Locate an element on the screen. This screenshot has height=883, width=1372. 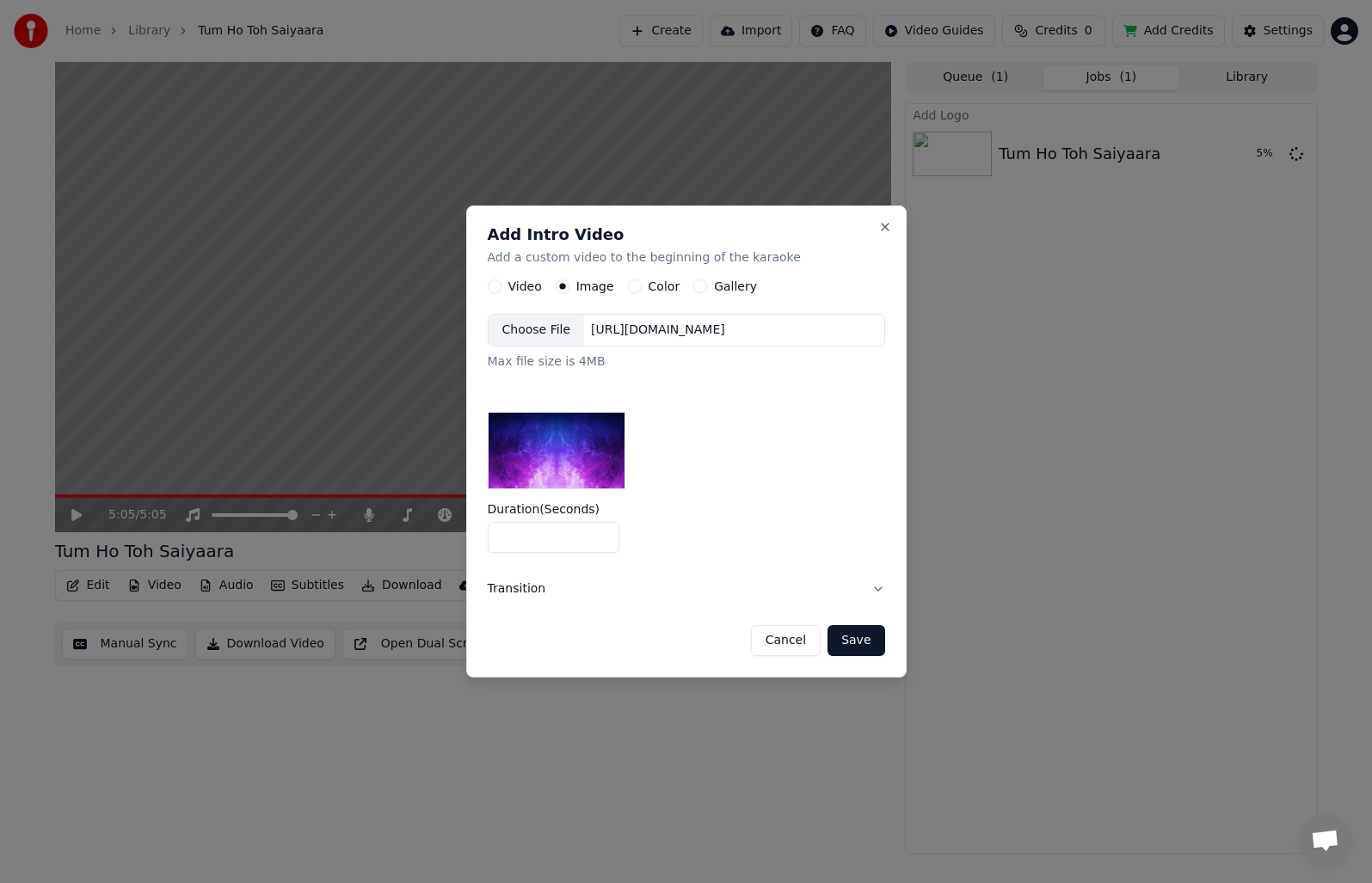
label: Video is located at coordinates (525, 287).